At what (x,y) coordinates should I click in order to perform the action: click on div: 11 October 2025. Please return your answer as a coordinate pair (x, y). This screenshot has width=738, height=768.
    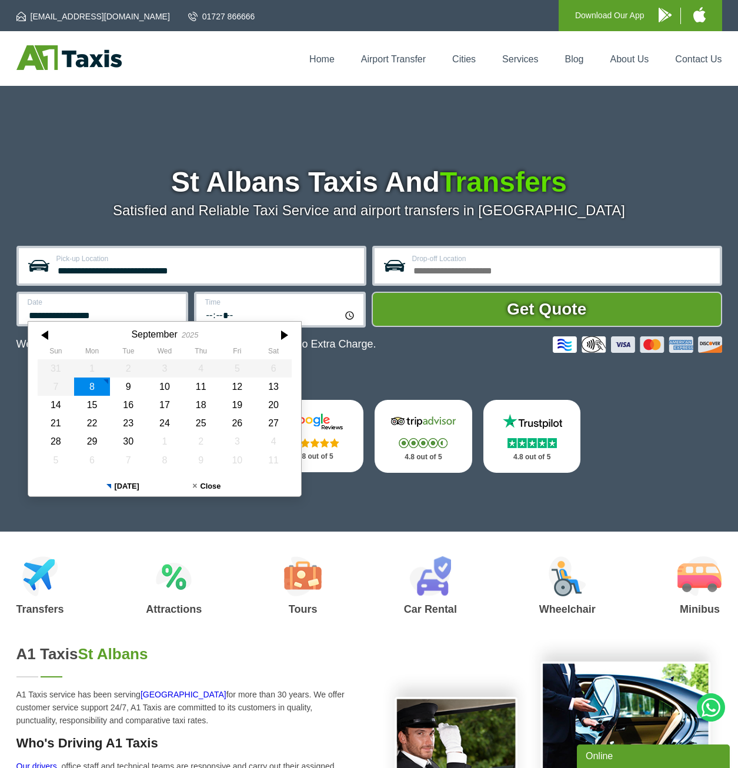
    Looking at the image, I should click on (273, 460).